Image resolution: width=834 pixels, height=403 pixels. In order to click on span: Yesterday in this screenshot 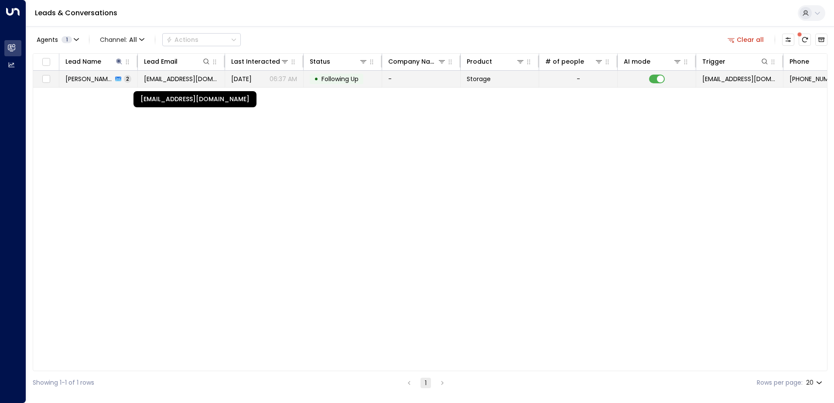, I will do `click(241, 79)`.